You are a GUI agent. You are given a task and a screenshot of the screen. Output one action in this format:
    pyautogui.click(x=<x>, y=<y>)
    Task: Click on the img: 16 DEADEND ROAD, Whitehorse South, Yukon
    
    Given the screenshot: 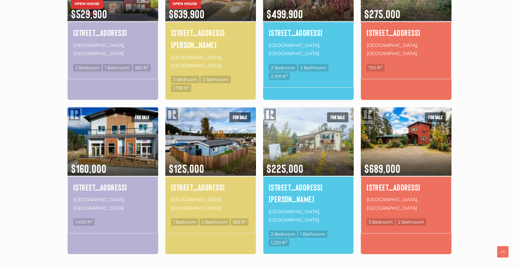 What is the action you would take?
    pyautogui.click(x=406, y=141)
    